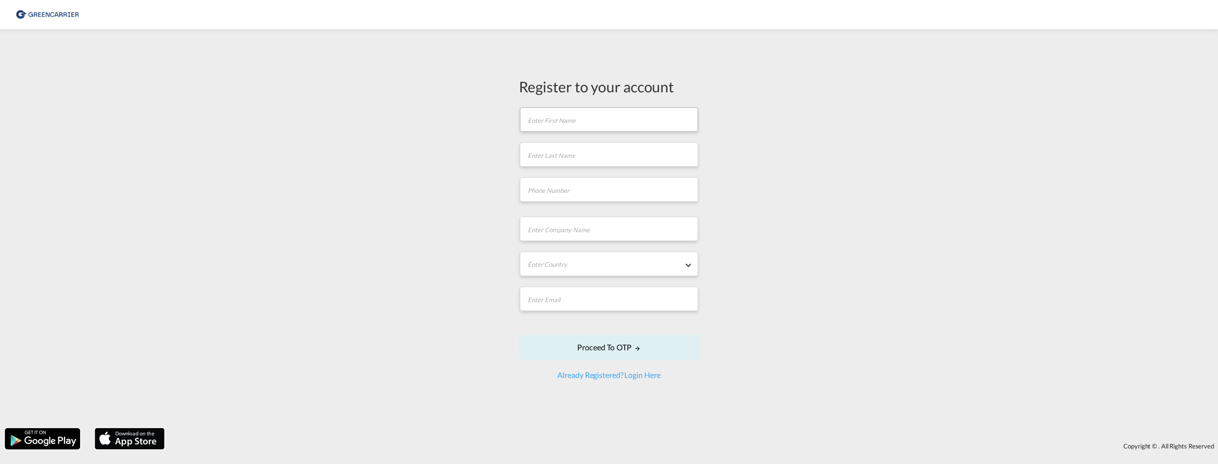 Image resolution: width=1218 pixels, height=464 pixels. What do you see at coordinates (609, 119) in the screenshot?
I see `input: Enter First Name` at bounding box center [609, 119].